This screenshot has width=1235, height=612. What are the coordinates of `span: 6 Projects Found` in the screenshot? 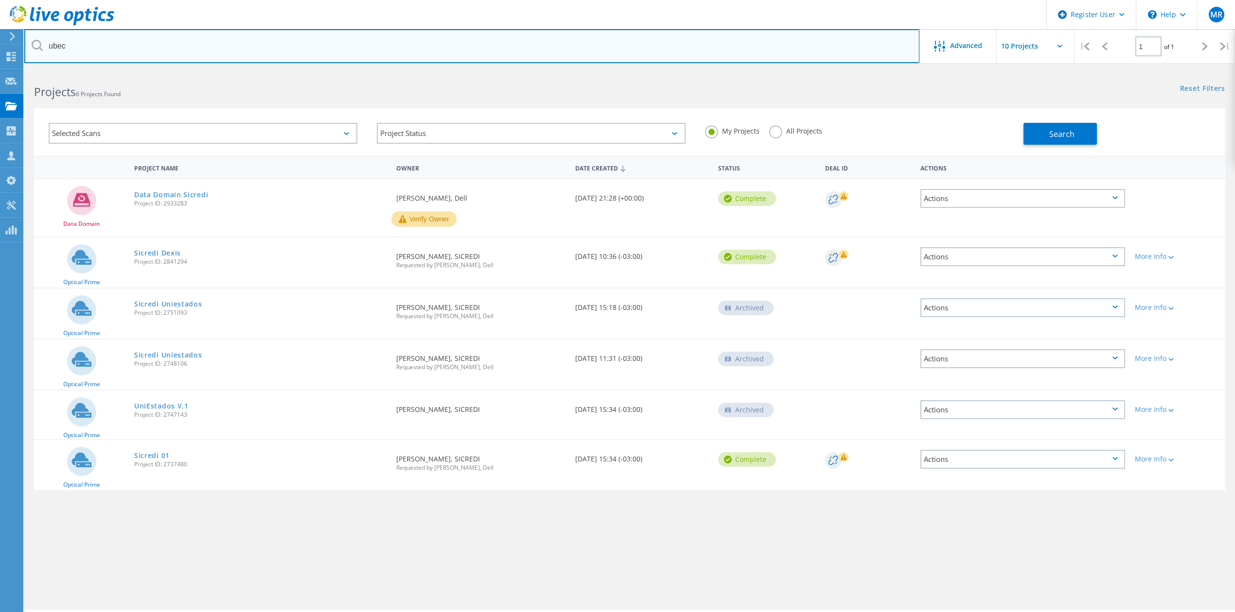 It's located at (98, 94).